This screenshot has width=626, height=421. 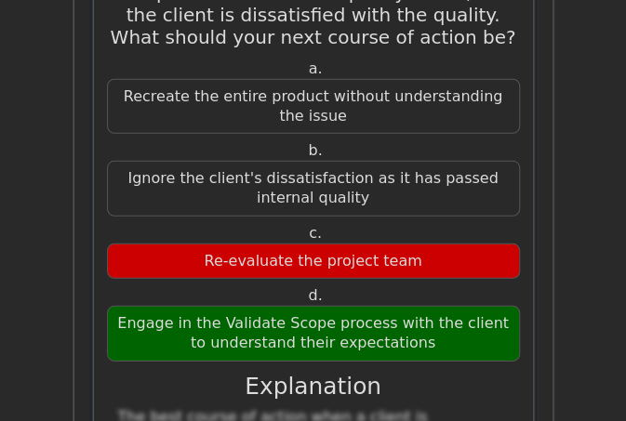 What do you see at coordinates (314, 295) in the screenshot?
I see `span: d.` at bounding box center [314, 295].